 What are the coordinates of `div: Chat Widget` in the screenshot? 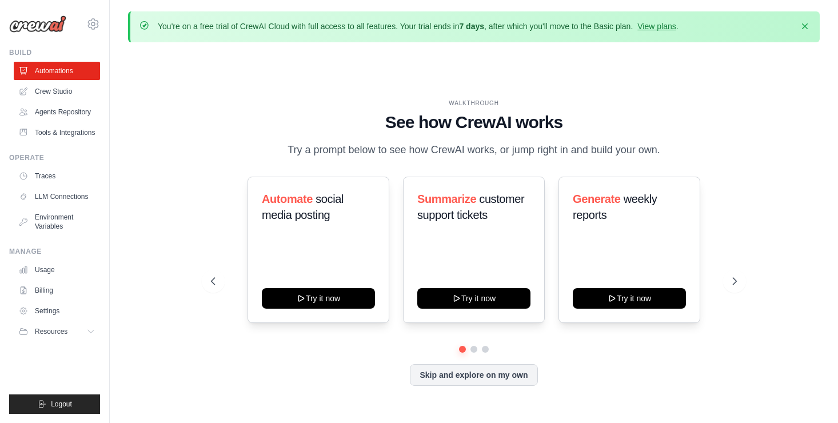 It's located at (810, 396).